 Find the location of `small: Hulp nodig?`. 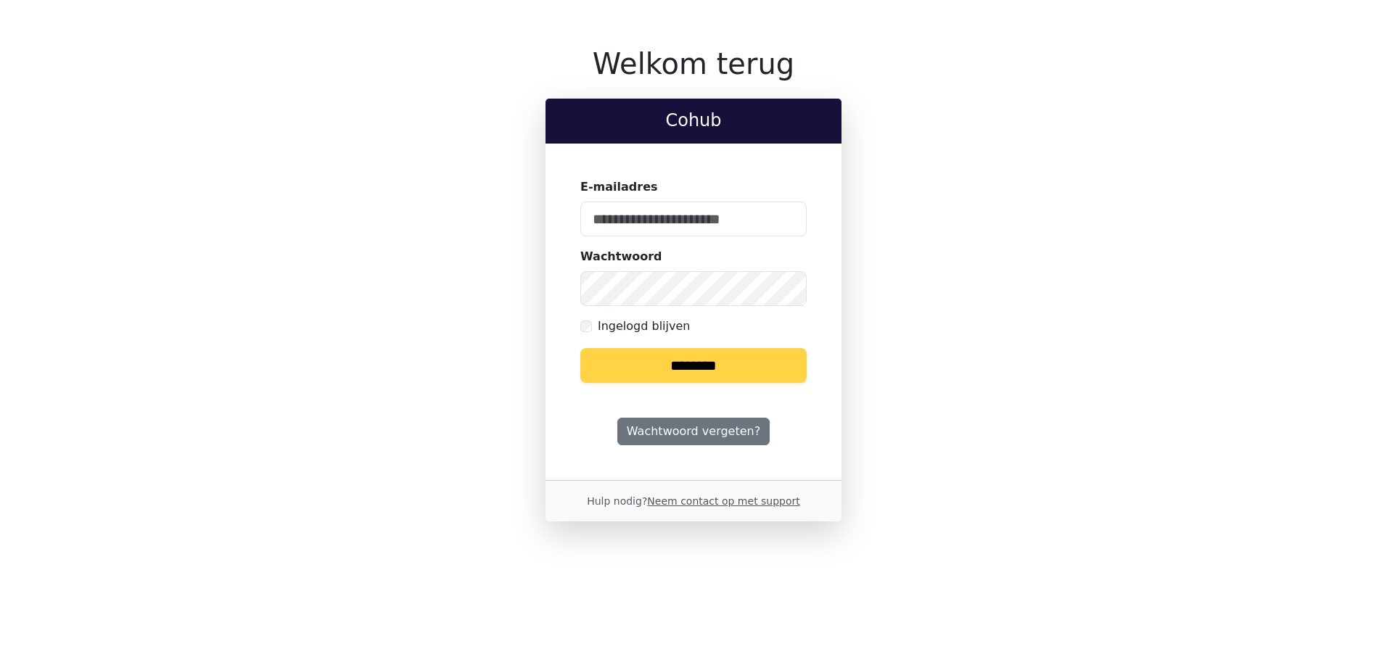

small: Hulp nodig? is located at coordinates (693, 501).